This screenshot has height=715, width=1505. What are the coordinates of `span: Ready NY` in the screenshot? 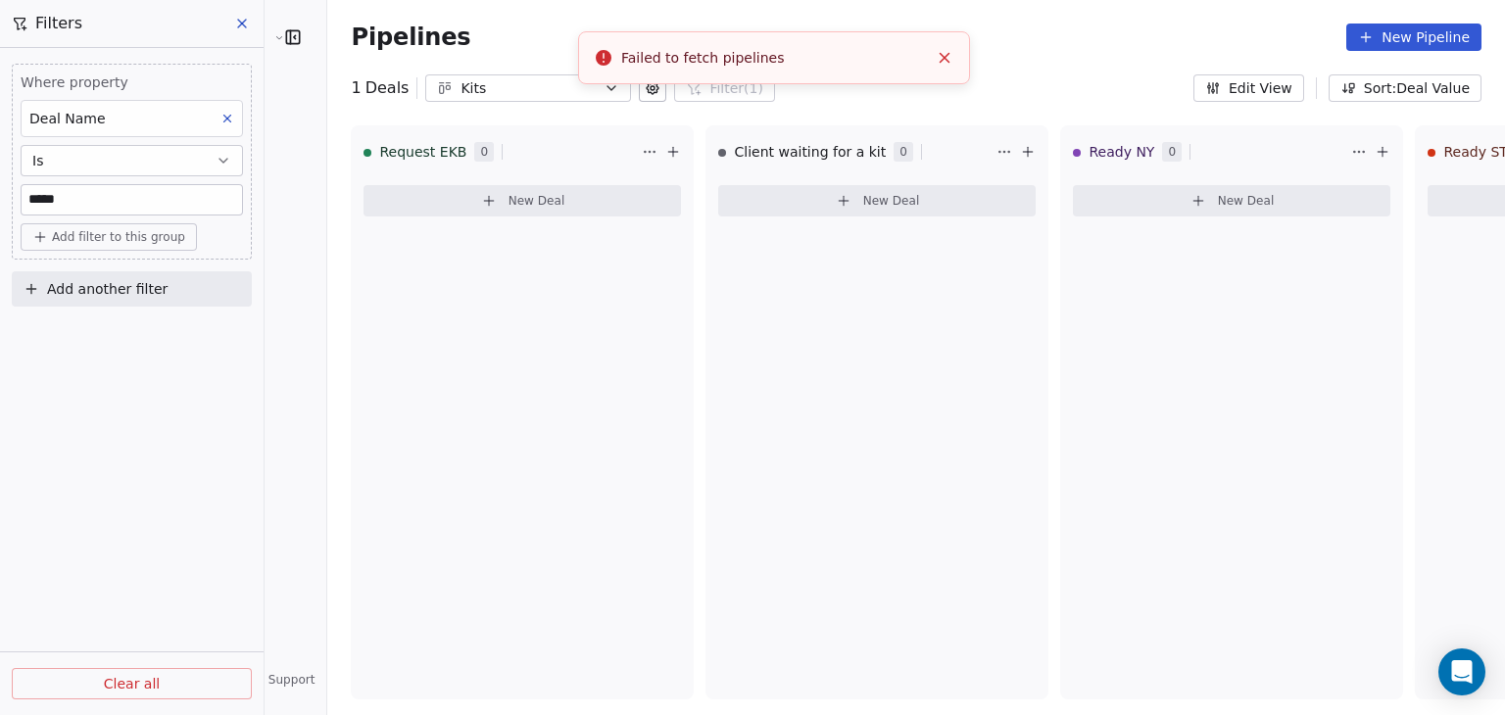 It's located at (1121, 152).